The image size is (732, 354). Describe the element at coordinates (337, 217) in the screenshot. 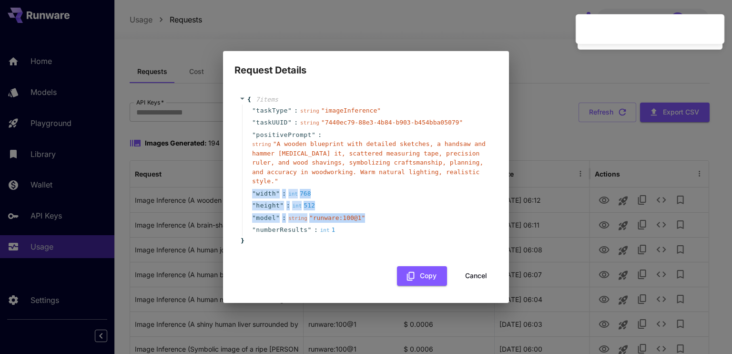

I see `span: " runware:100@1 "` at that location.